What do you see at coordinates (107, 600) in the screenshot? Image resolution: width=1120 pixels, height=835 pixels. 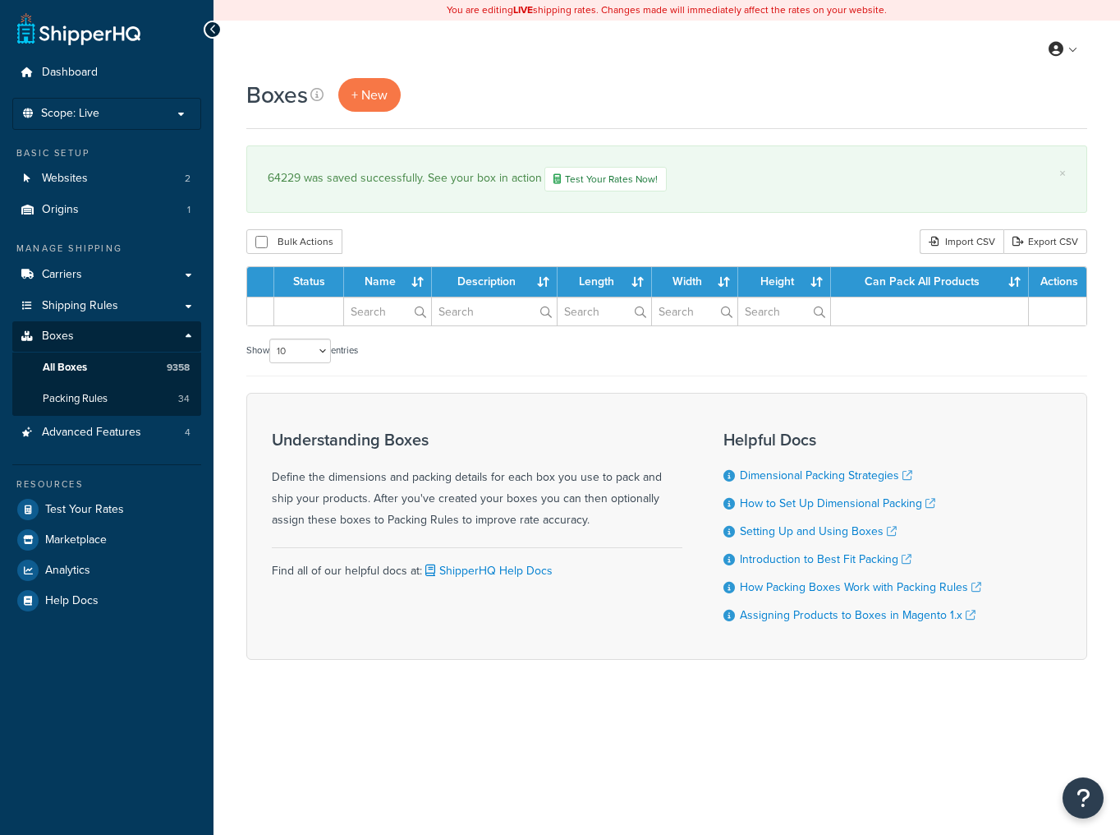 I see `a: Help Docs` at bounding box center [107, 600].